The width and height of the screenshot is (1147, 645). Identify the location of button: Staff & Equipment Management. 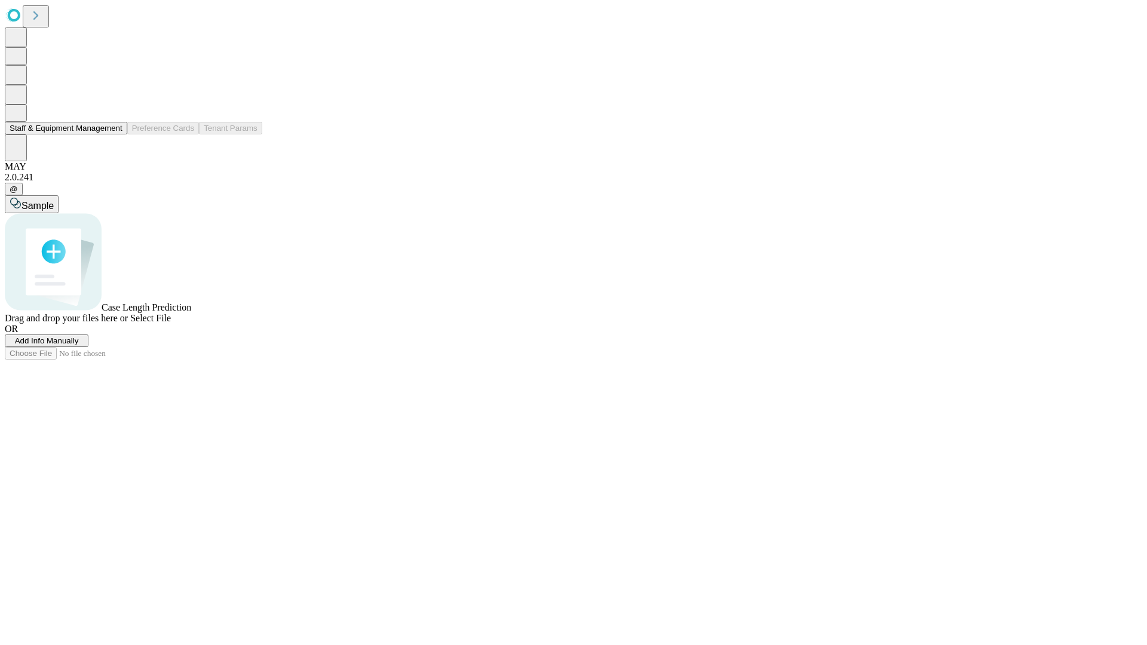
(66, 128).